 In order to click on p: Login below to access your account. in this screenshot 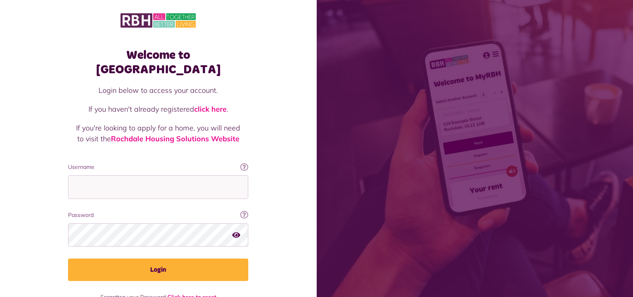, I will do `click(158, 90)`.